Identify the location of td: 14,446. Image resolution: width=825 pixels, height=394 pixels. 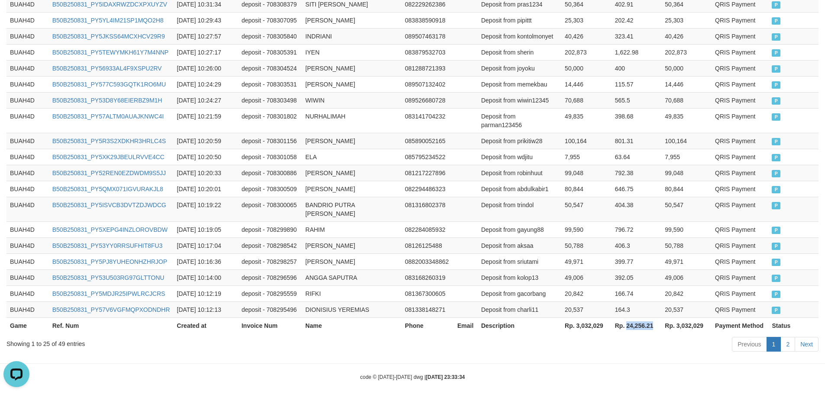
(586, 84).